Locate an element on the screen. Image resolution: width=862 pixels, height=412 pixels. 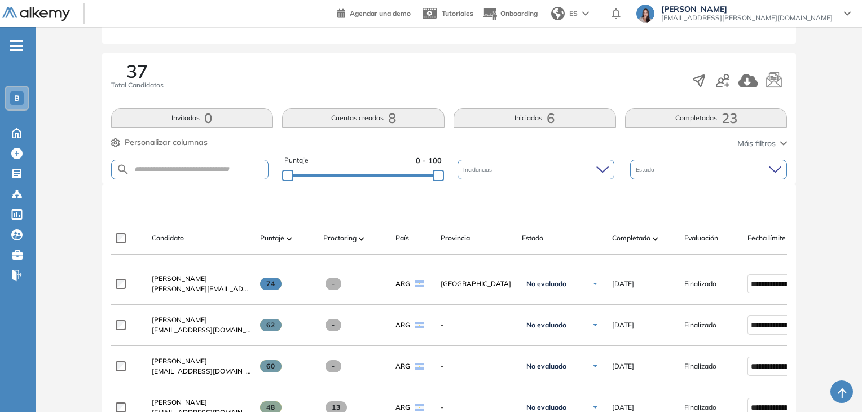
div: Widget de chat is located at coordinates (760, 346).